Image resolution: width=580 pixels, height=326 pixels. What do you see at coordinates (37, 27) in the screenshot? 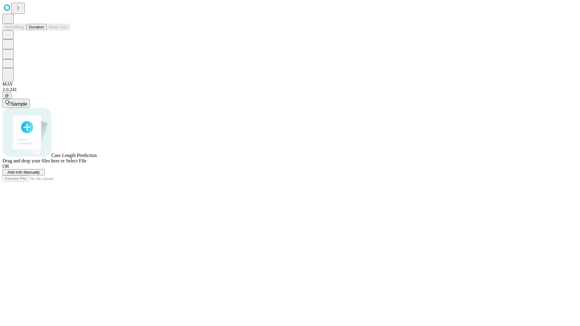
I see `button: Duration` at bounding box center [37, 27].